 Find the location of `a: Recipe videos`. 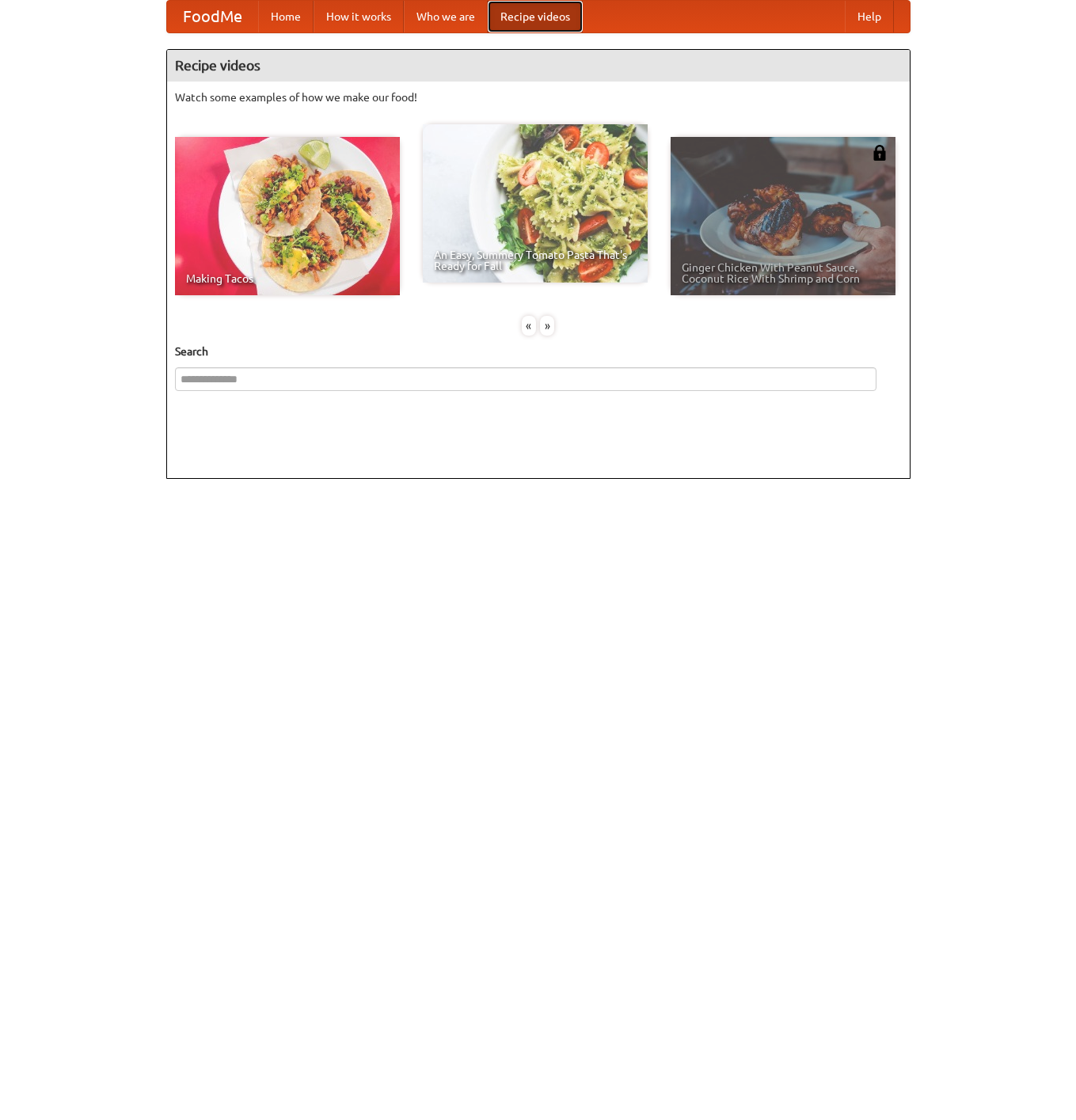

a: Recipe videos is located at coordinates (535, 17).